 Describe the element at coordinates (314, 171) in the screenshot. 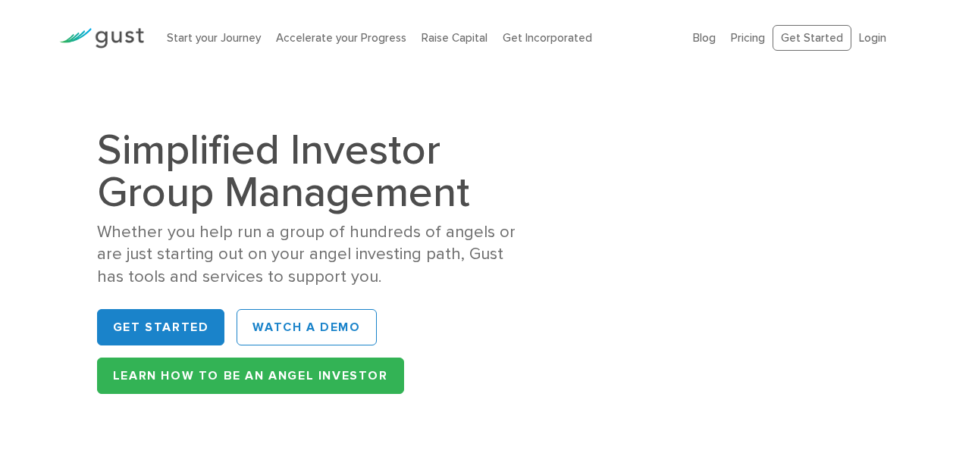

I see `h1: Simplified Investor Group Management` at that location.